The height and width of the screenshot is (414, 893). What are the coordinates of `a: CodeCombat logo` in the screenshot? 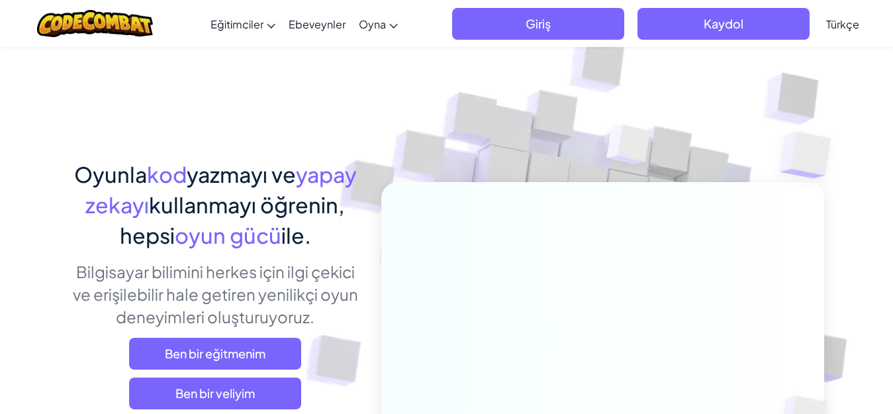 It's located at (95, 23).